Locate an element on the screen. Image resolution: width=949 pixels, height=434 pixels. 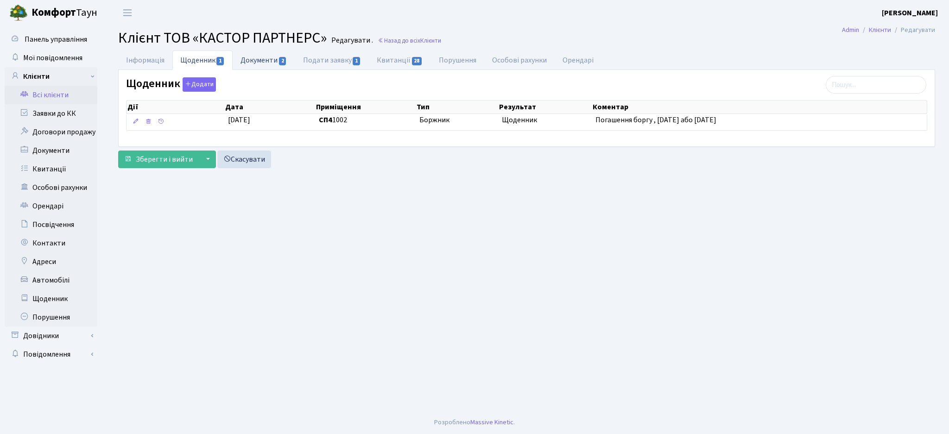
a: Контакти is located at coordinates (51, 243).